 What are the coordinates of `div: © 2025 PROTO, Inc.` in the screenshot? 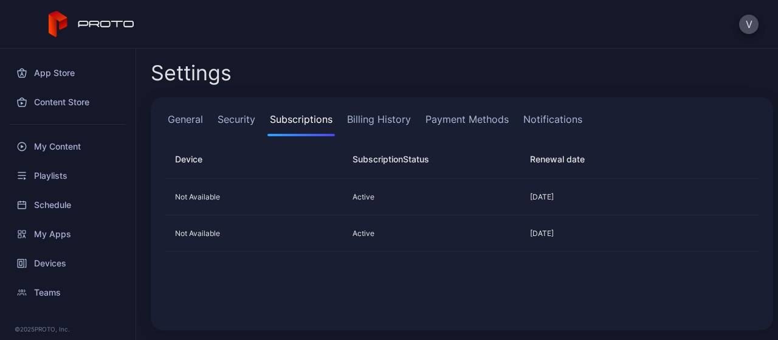 It's located at (67, 329).